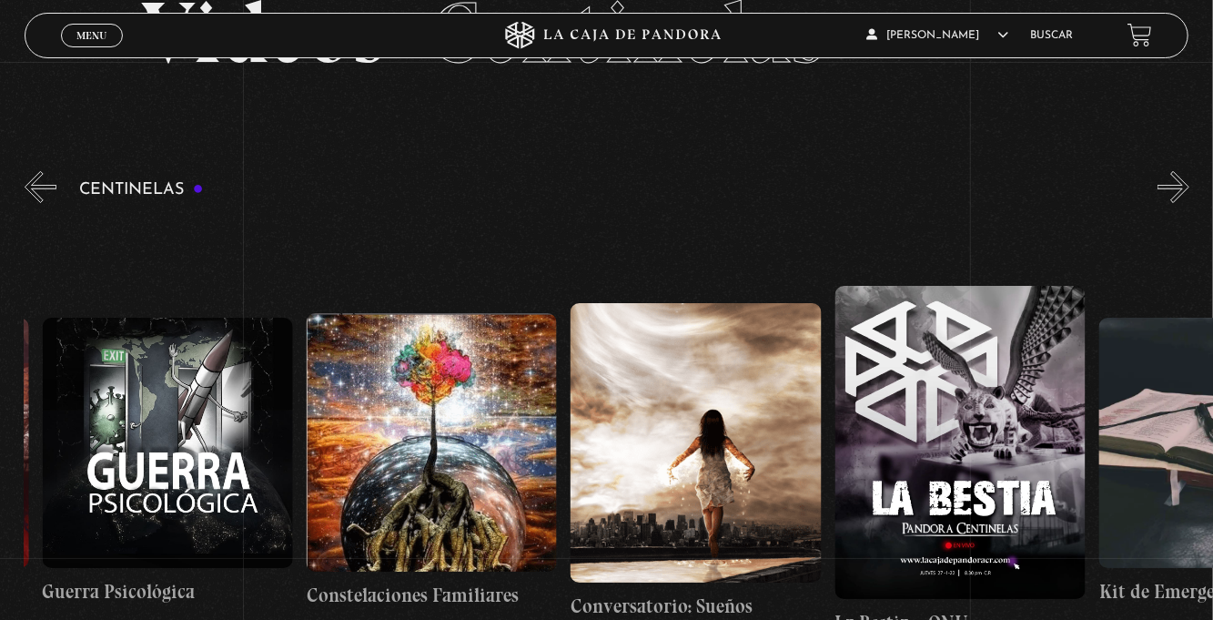 The image size is (1213, 620). Describe the element at coordinates (40, 187) in the screenshot. I see `button: Previous` at that location.